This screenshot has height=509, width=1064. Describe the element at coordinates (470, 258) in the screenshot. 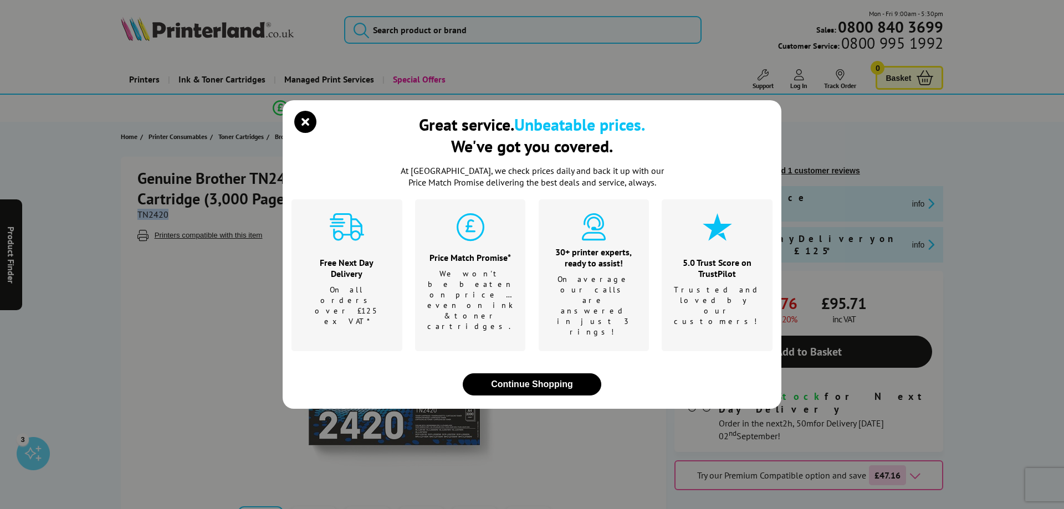

I see `div: Price Match Promise*` at that location.